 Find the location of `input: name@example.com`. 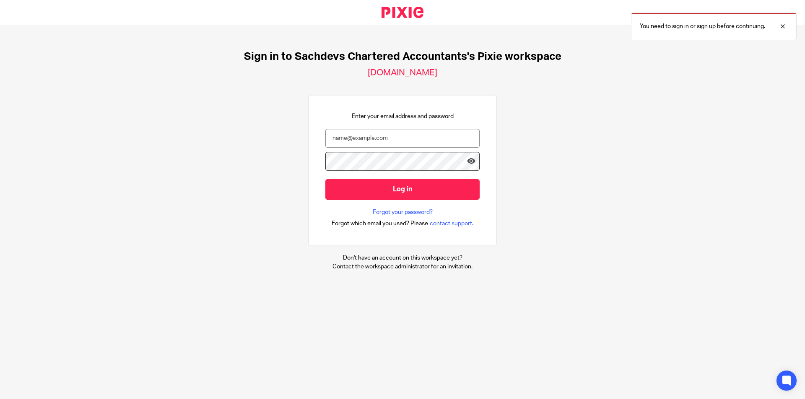

input: name@example.com is located at coordinates (402, 138).